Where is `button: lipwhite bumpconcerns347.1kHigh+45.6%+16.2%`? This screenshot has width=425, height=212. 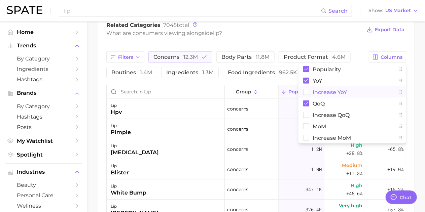
button: lipwhite bumpconcerns347.1kHigh+45.6%+16.2% is located at coordinates (256, 190).